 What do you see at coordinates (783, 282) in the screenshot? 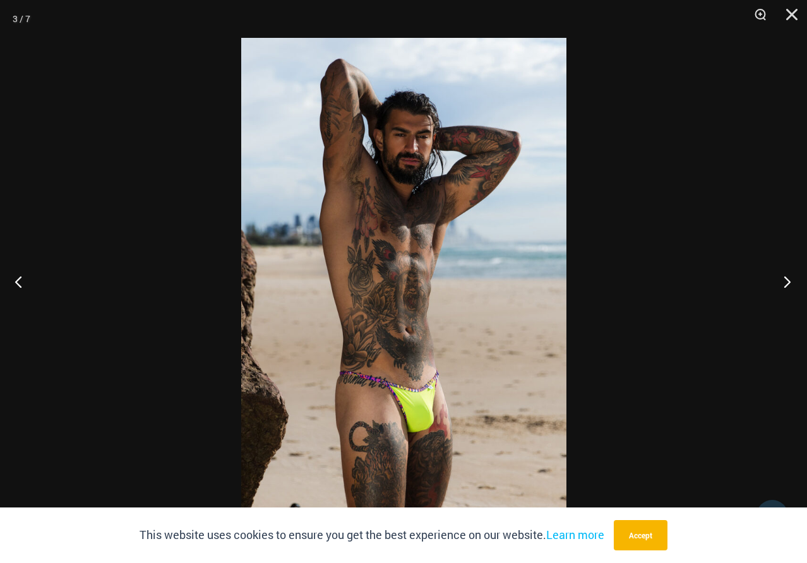
I see `button: Next` at bounding box center [783, 282].